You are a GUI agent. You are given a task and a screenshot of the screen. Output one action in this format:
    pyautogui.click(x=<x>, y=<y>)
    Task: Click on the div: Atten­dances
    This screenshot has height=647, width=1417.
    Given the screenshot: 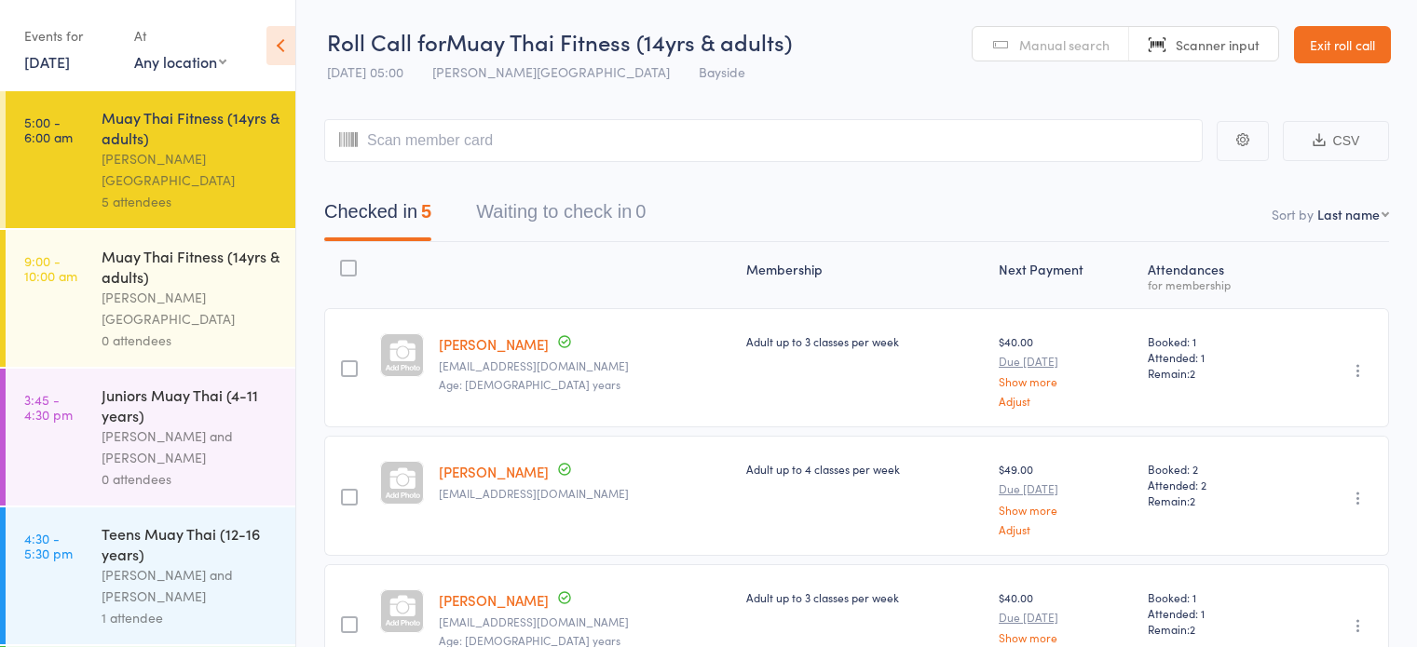 What is the action you would take?
    pyautogui.click(x=1213, y=275)
    